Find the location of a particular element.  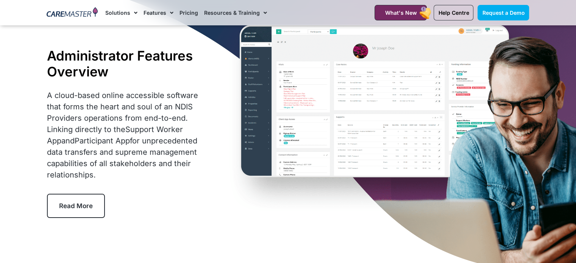

span: Help Centre is located at coordinates (453, 12).